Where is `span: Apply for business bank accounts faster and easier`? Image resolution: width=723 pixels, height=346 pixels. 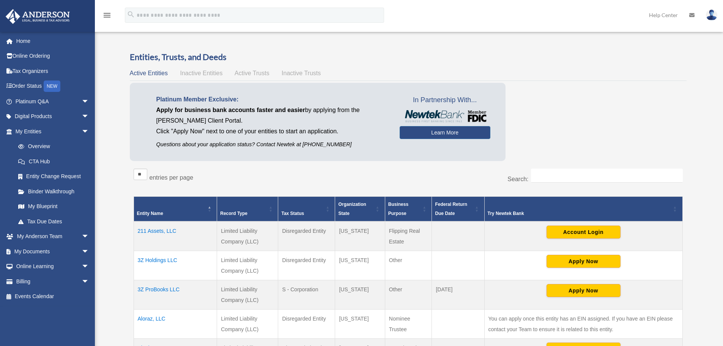
span: Apply for business bank accounts faster and easier is located at coordinates (231, 110).